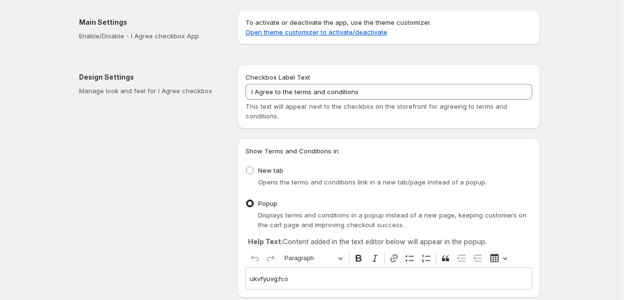  What do you see at coordinates (376, 111) in the screenshot?
I see `span: This text will appear next to the checkbox on the storefront for agreeing to terms and conditions.` at bounding box center [376, 111].